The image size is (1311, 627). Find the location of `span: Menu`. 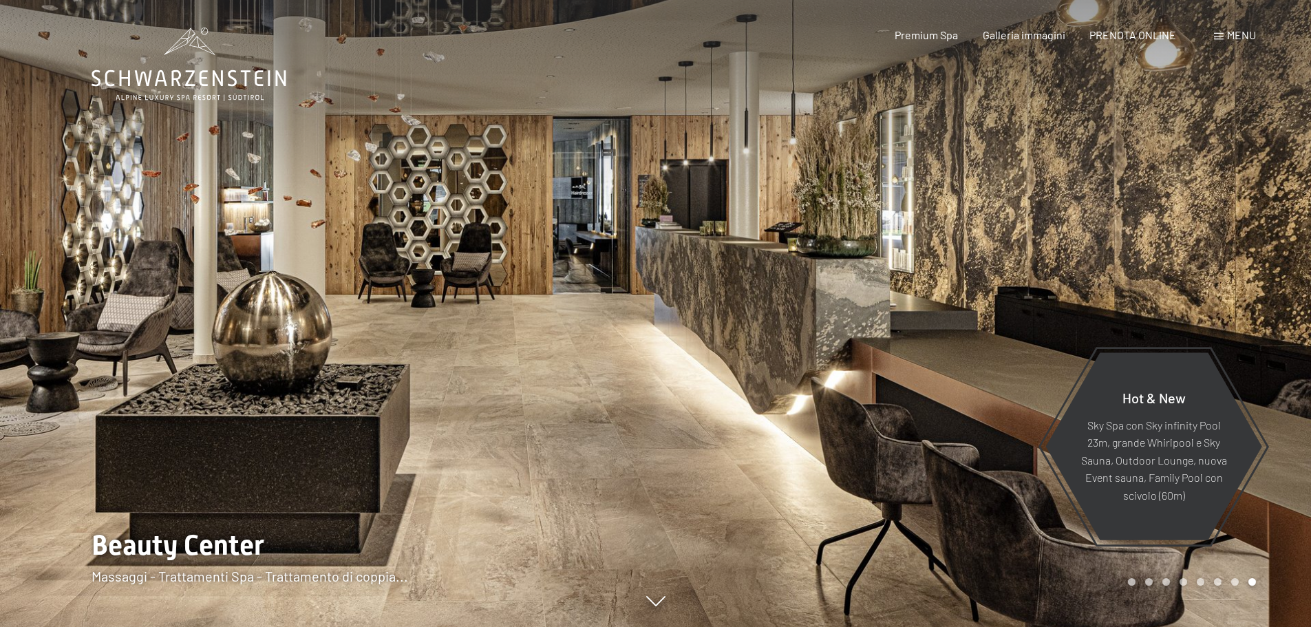

span: Menu is located at coordinates (1241, 34).